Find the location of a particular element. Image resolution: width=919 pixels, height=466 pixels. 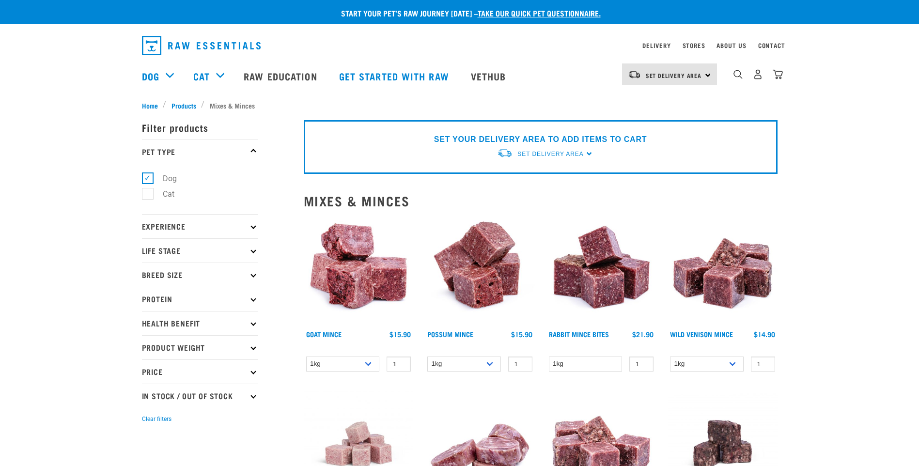

img: user.png is located at coordinates (758, 74).